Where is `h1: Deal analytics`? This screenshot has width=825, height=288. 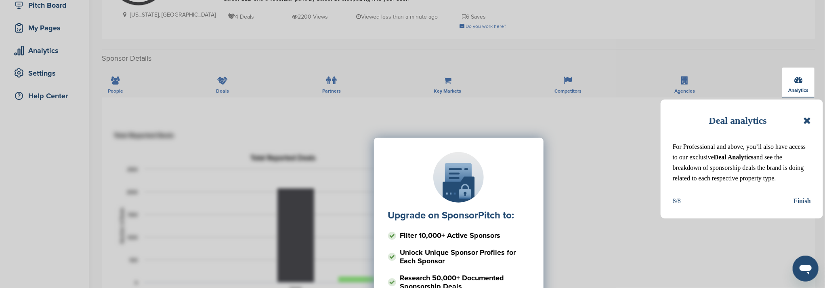
h1: Deal analytics is located at coordinates (738, 120).